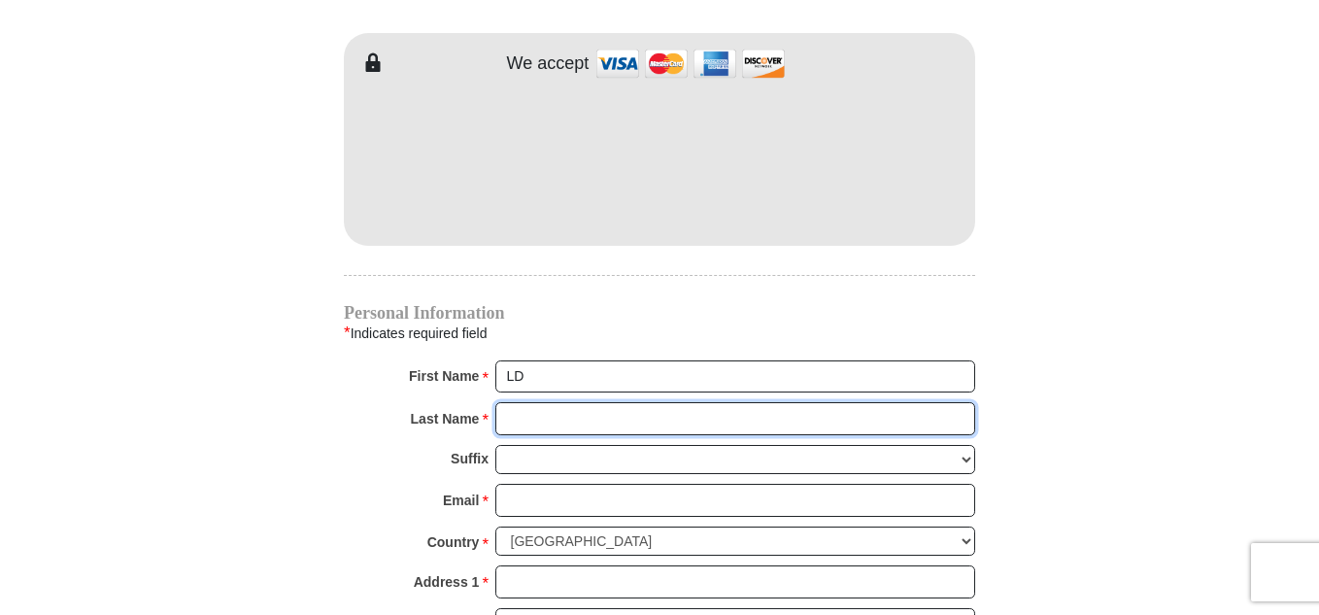  What do you see at coordinates (453, 542) in the screenshot?
I see `strong: Country` at bounding box center [453, 542].